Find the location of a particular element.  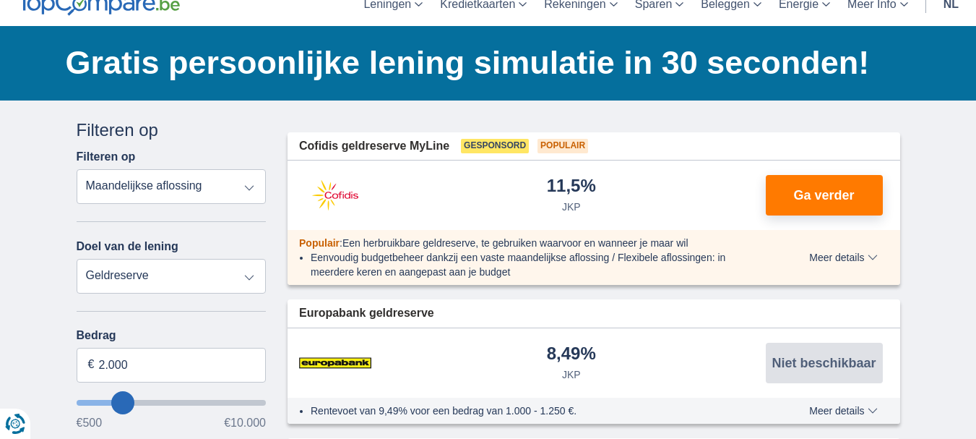

span: Niet beschikbaar is located at coordinates (824, 363).